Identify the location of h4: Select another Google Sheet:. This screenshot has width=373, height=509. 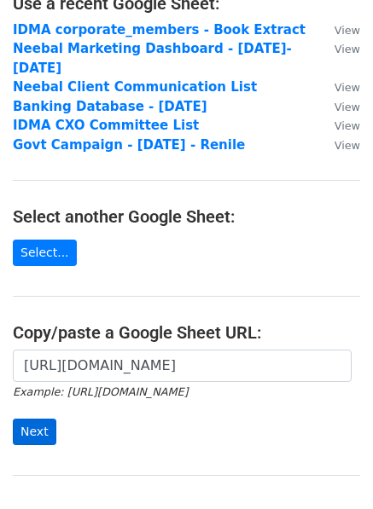
(186, 217).